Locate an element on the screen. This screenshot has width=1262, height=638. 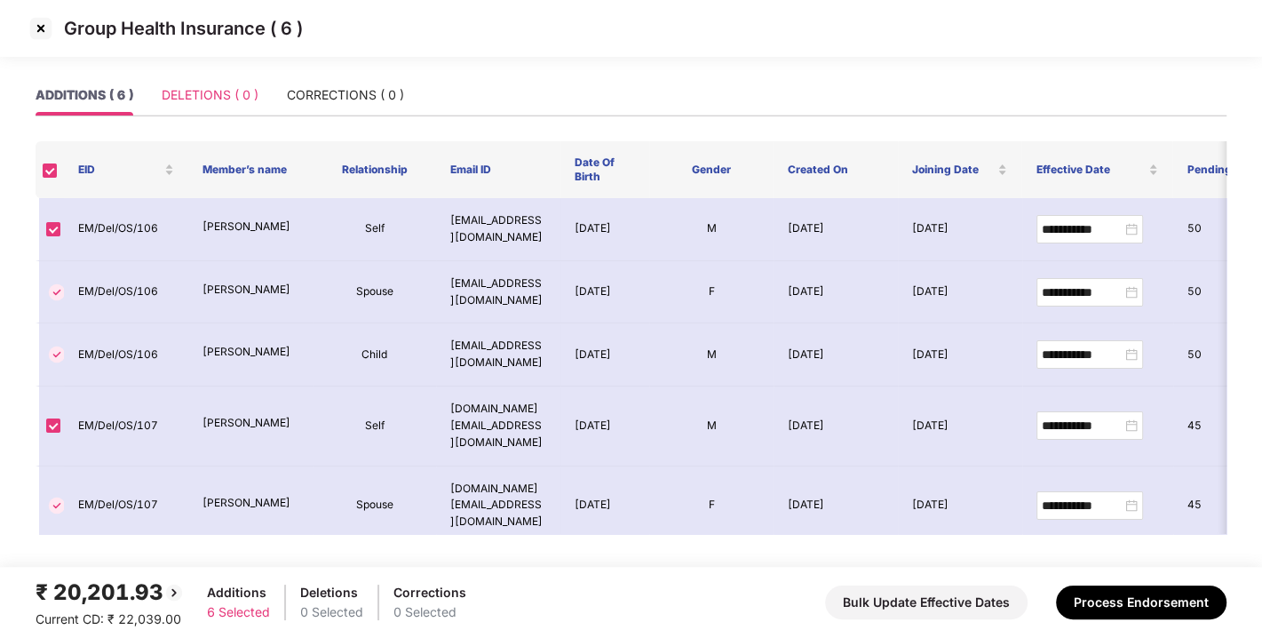
th: Created On is located at coordinates (836, 170).